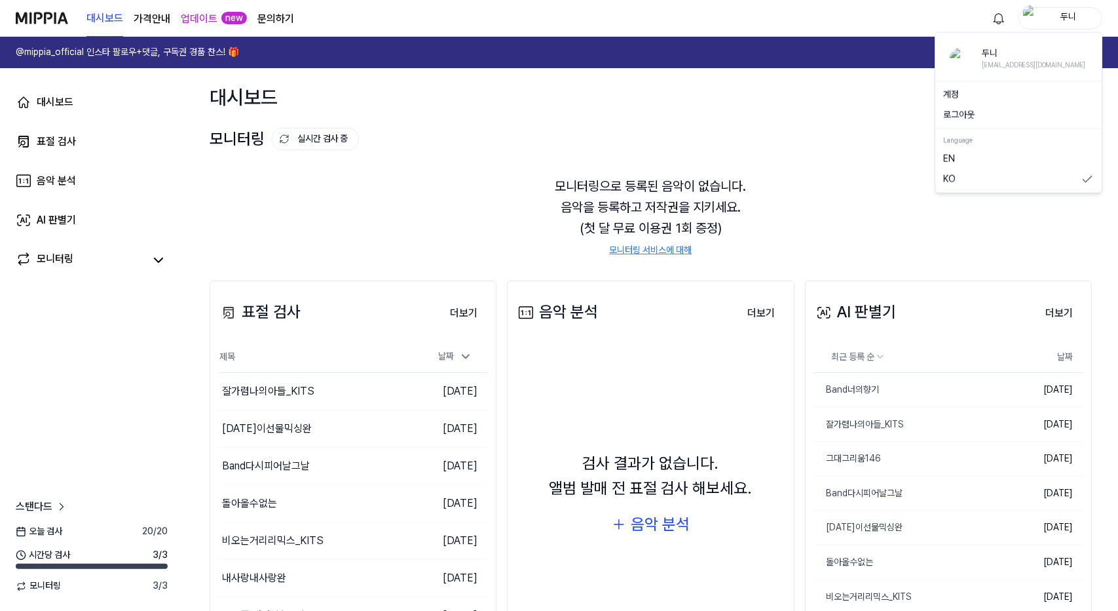  I want to click on a: 계정, so click(1019, 94).